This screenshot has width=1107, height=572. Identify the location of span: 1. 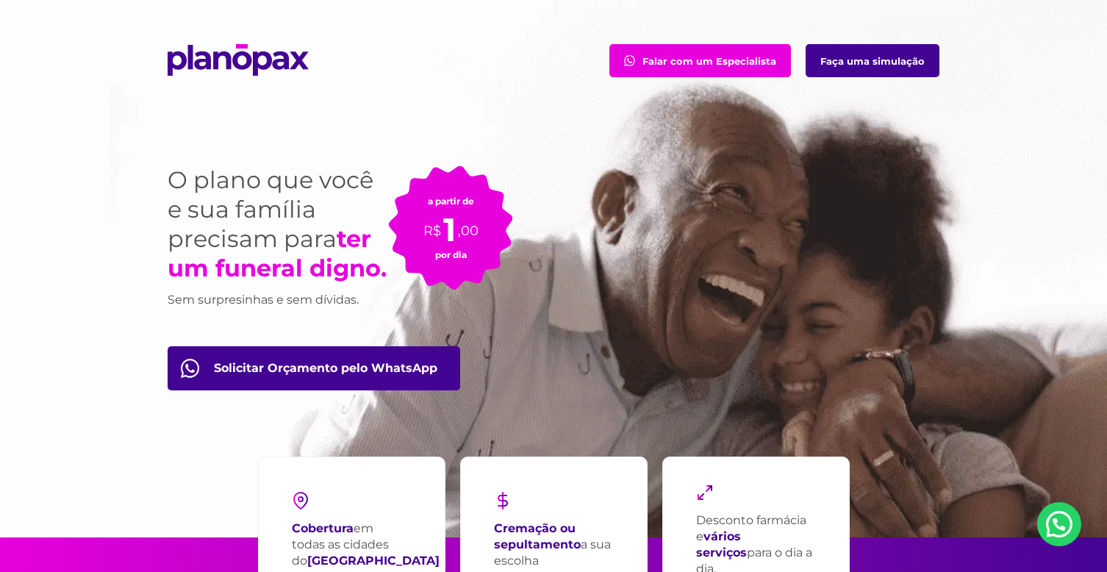
(449, 229).